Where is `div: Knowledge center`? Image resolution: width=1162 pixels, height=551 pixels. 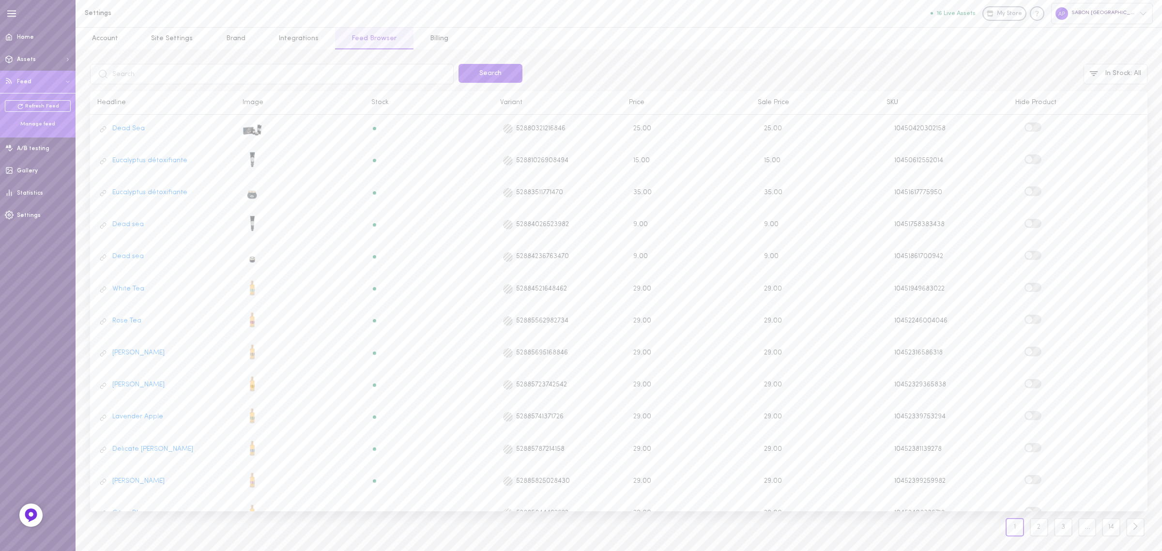 div: Knowledge center is located at coordinates (1037, 14).